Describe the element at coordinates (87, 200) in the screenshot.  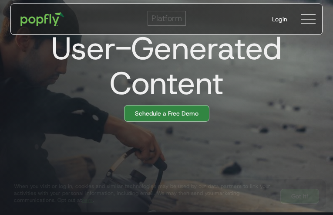
I see `a: here` at that location.